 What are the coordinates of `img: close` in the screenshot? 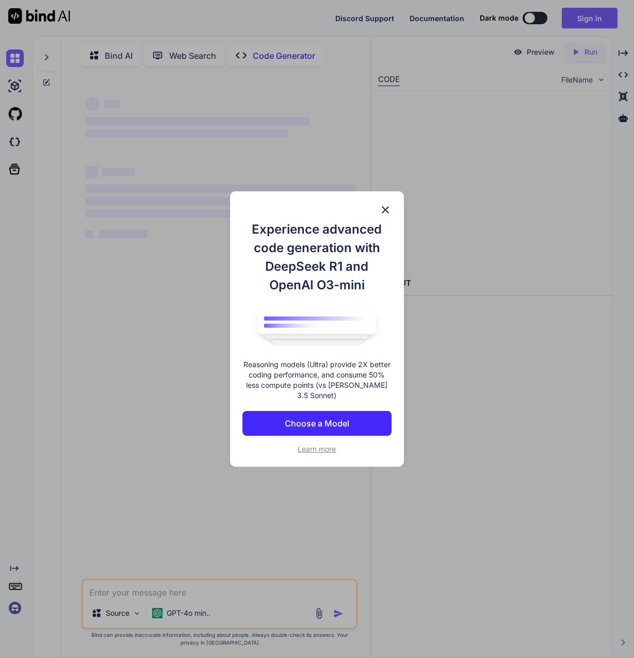 It's located at (385, 210).